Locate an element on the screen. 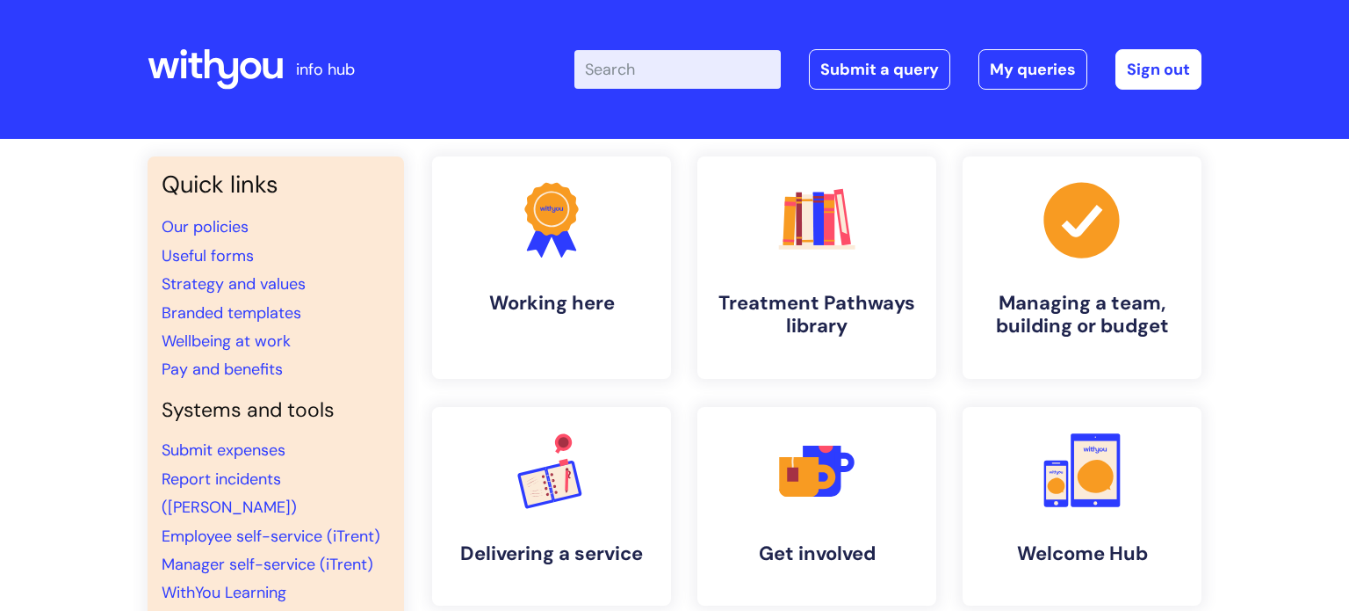 The width and height of the screenshot is (1349, 611). h4: Managing a team, building or budget is located at coordinates (1082, 315).